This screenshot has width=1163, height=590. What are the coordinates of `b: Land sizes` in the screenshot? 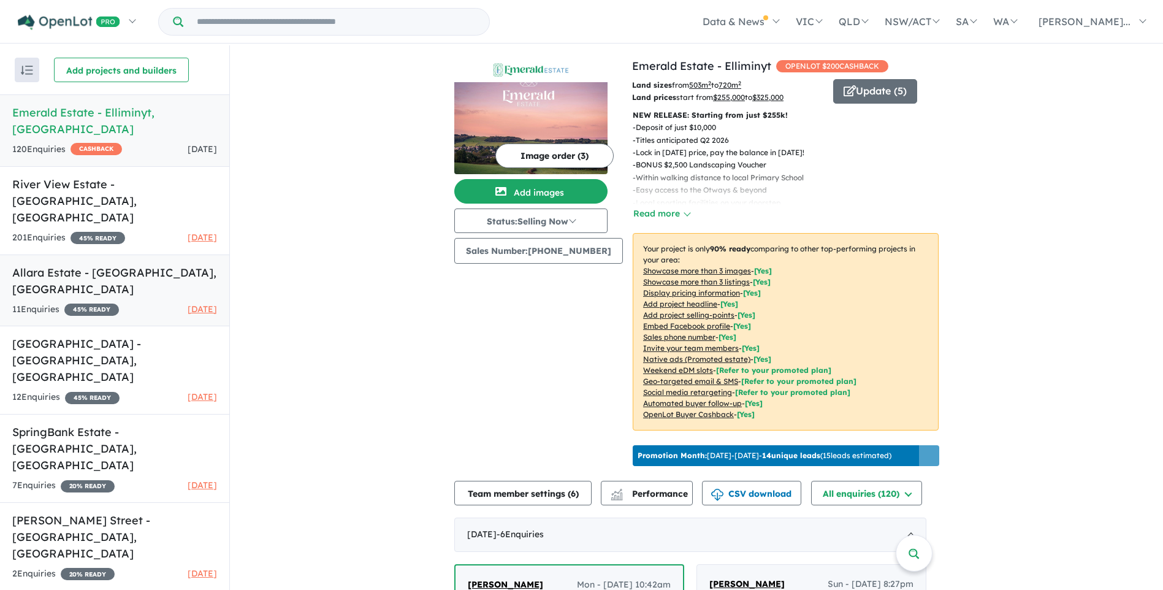 It's located at (652, 85).